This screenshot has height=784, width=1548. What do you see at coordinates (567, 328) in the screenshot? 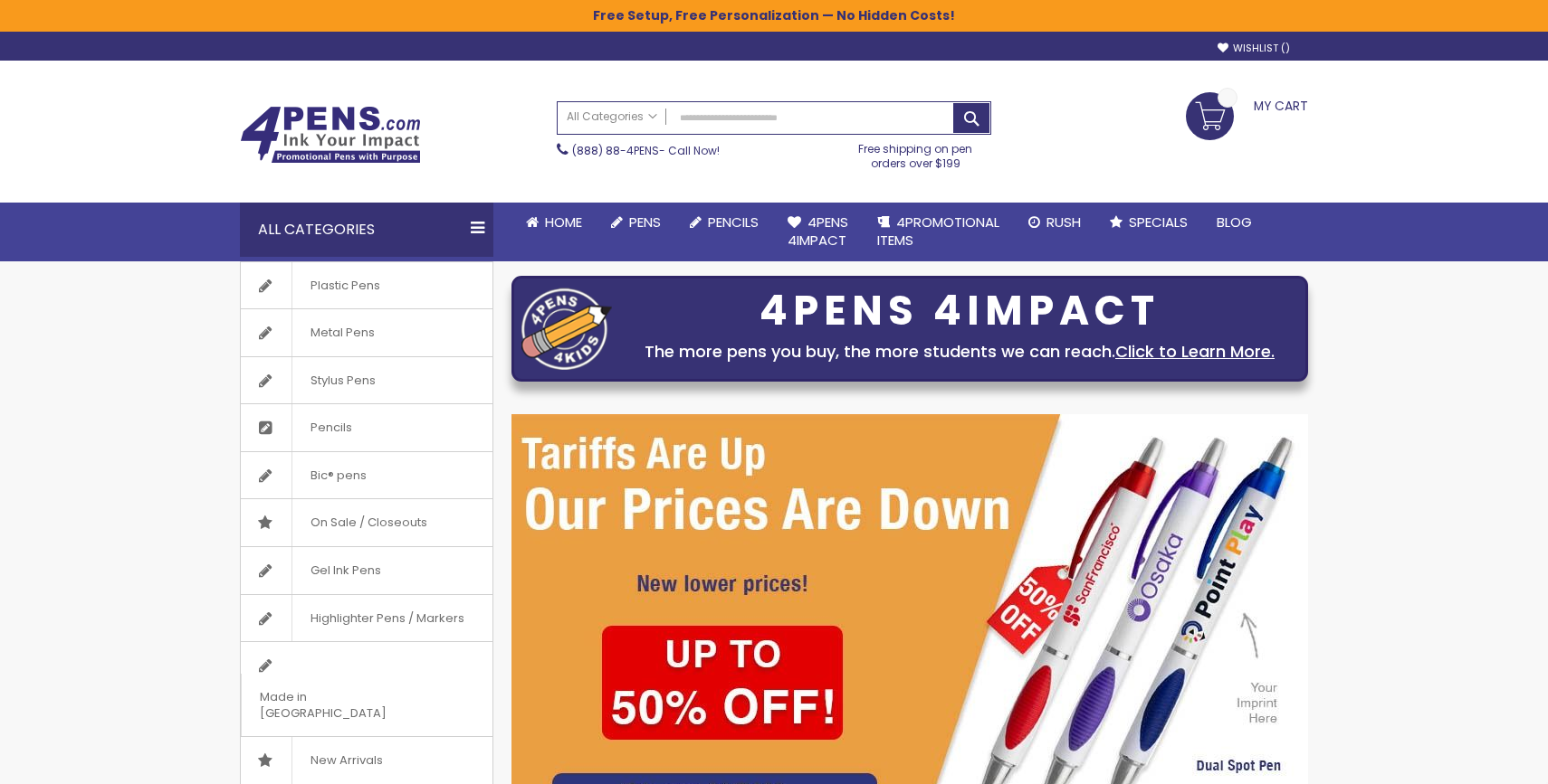
I see `img: four_pen_logo.png` at bounding box center [567, 328].